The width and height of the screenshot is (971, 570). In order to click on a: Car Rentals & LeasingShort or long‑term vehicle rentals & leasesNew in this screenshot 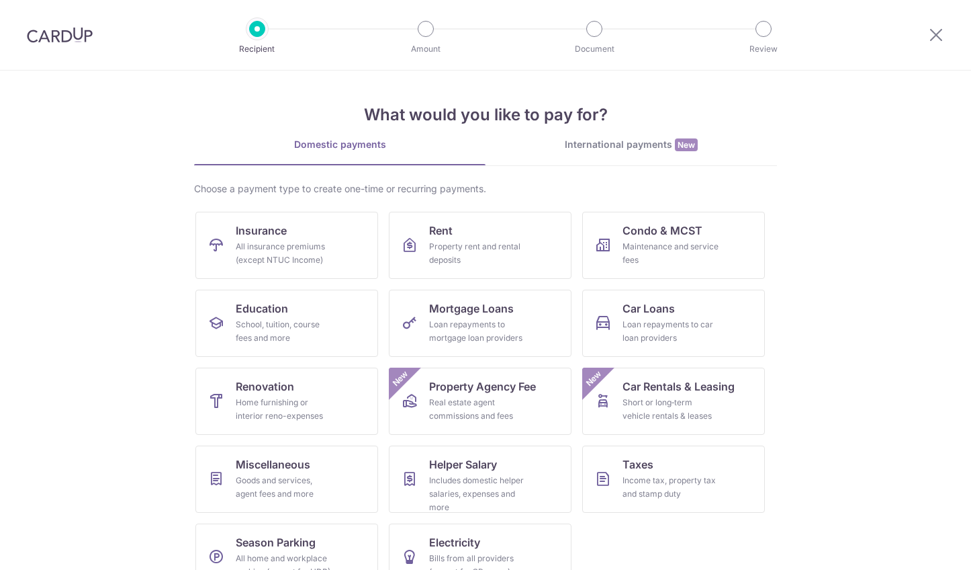, I will do `click(674, 401)`.